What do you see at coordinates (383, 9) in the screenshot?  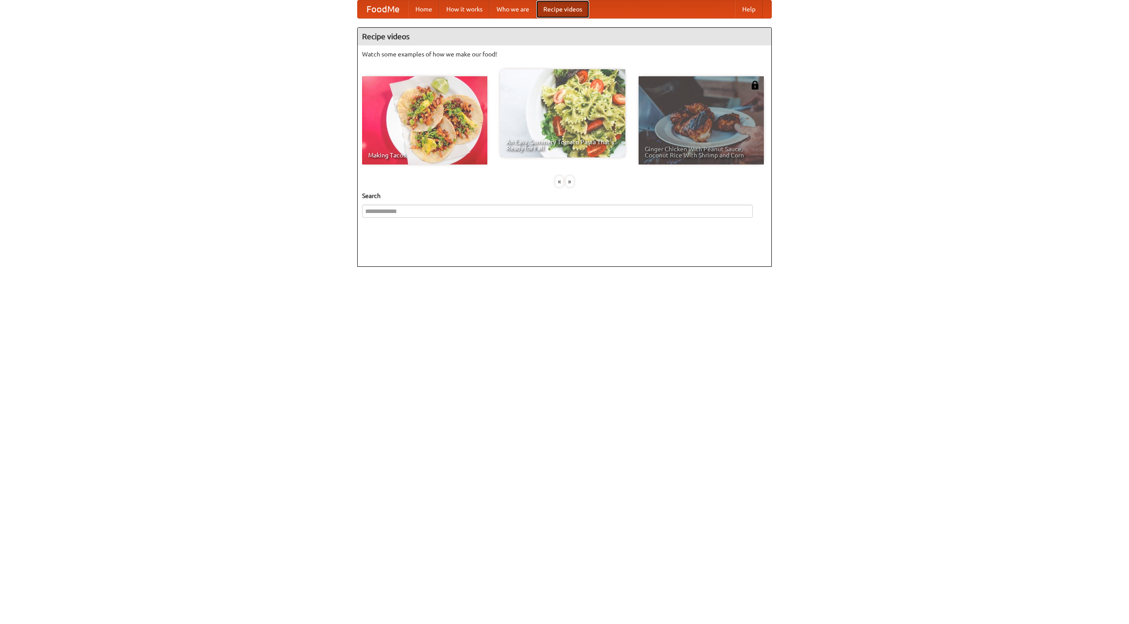 I see `a: FoodMe` at bounding box center [383, 9].